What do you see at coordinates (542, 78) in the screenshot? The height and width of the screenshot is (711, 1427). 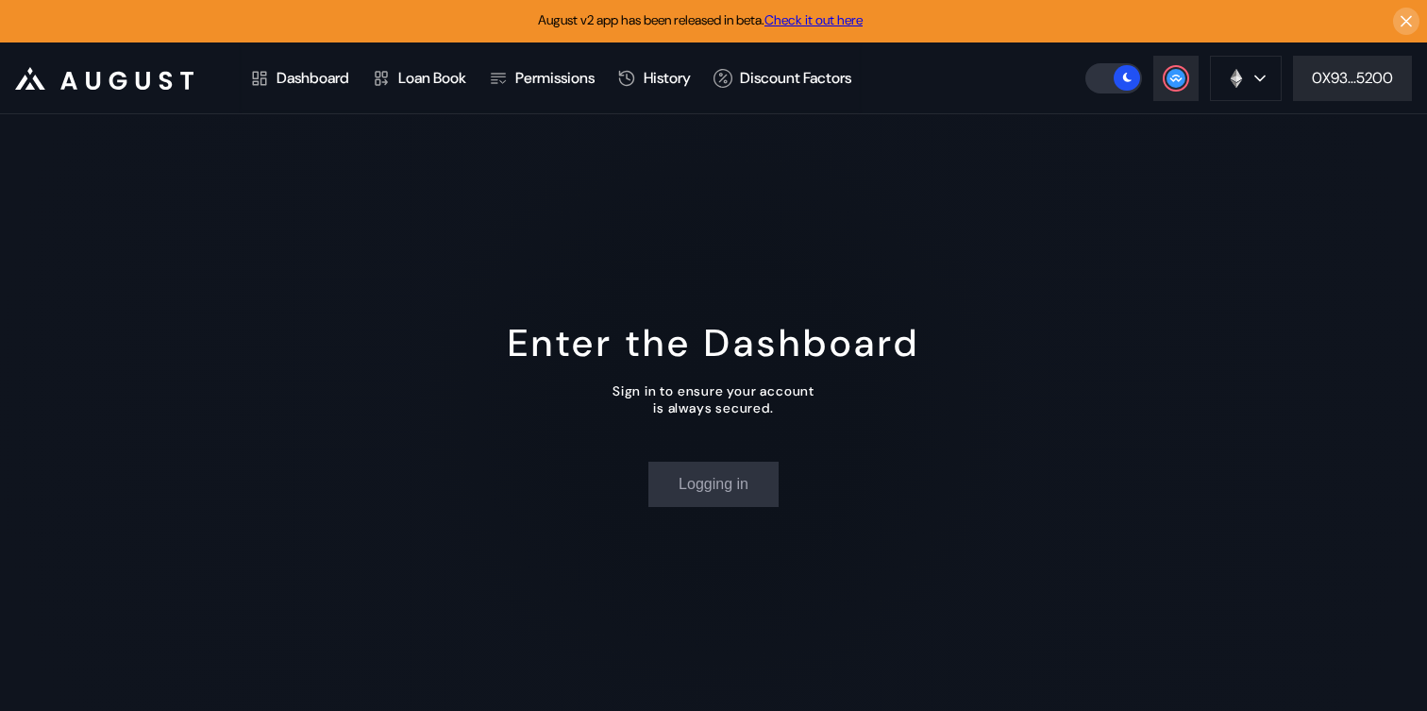 I see `a: Permissions` at bounding box center [542, 78].